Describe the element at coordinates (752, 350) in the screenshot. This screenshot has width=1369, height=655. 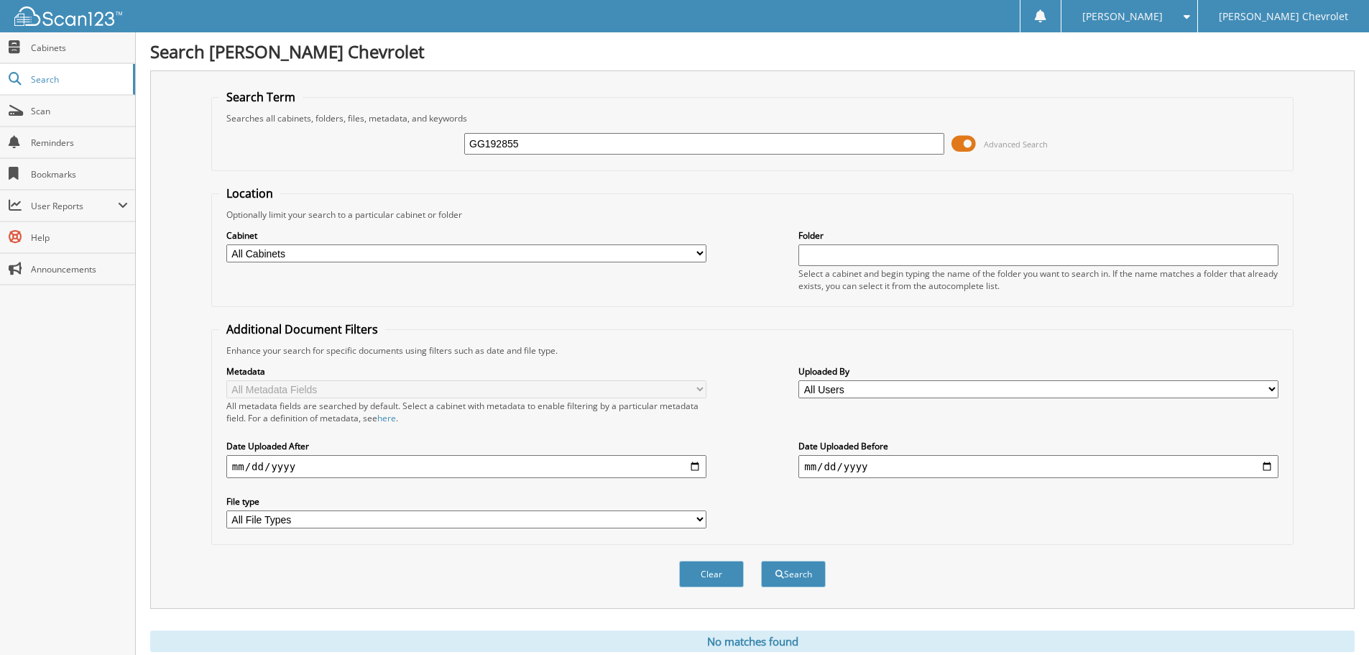
I see `div: Enhance your search for specific documents using filters such as date and file type.` at that location.